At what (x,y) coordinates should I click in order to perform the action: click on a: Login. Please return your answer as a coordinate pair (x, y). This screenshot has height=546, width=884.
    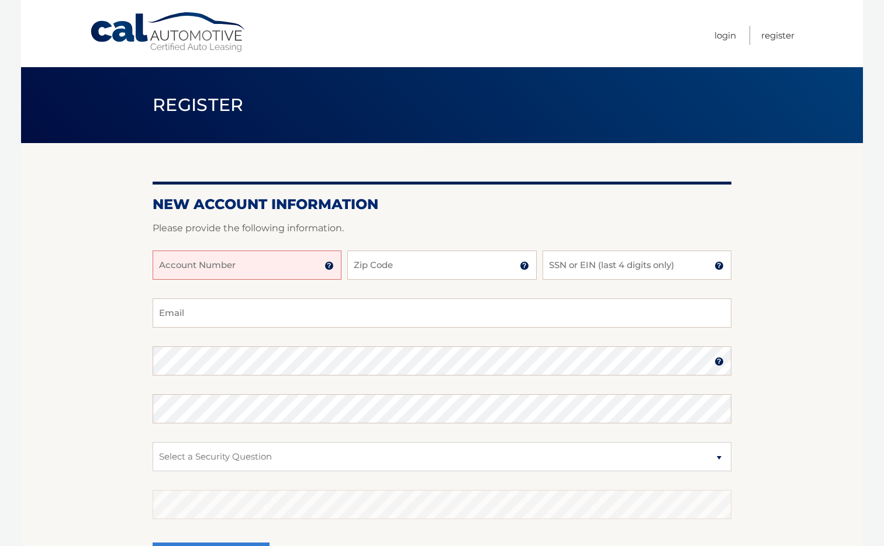
    Looking at the image, I should click on (725, 35).